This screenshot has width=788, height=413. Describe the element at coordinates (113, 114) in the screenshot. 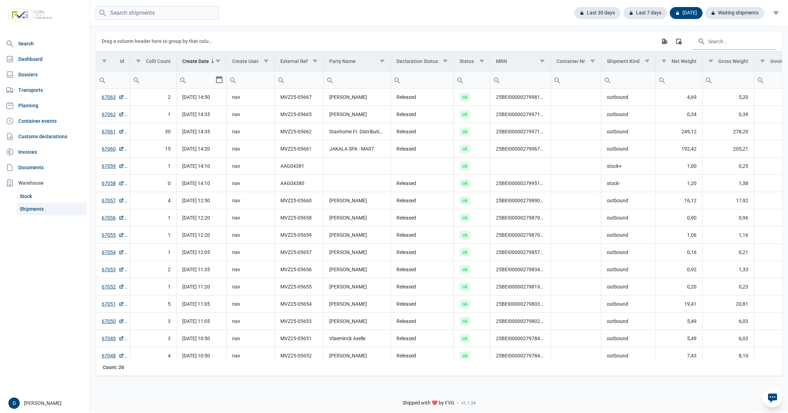

I see `a: 67062` at that location.